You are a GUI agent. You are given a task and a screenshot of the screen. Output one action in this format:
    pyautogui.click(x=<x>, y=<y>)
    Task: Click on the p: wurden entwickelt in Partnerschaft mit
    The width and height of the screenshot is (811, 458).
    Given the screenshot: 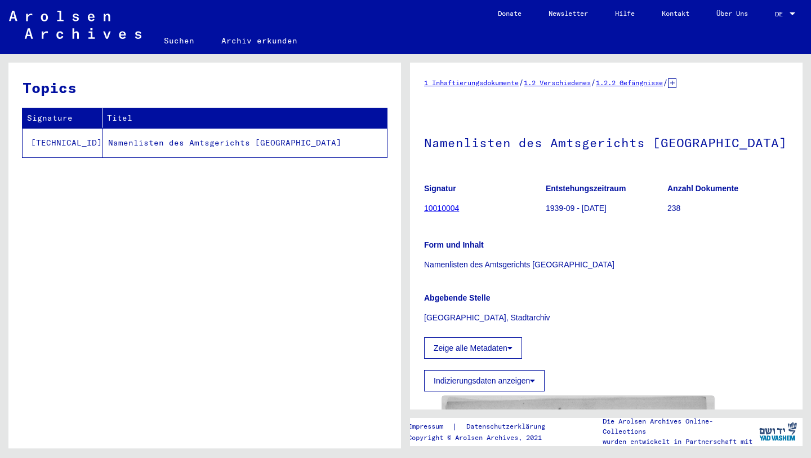 What is the action you would take?
    pyautogui.click(x=678, y=441)
    